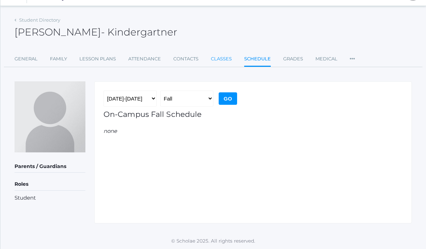  What do you see at coordinates (50, 117) in the screenshot?
I see `img: Teddy Dahlstrom` at bounding box center [50, 117].